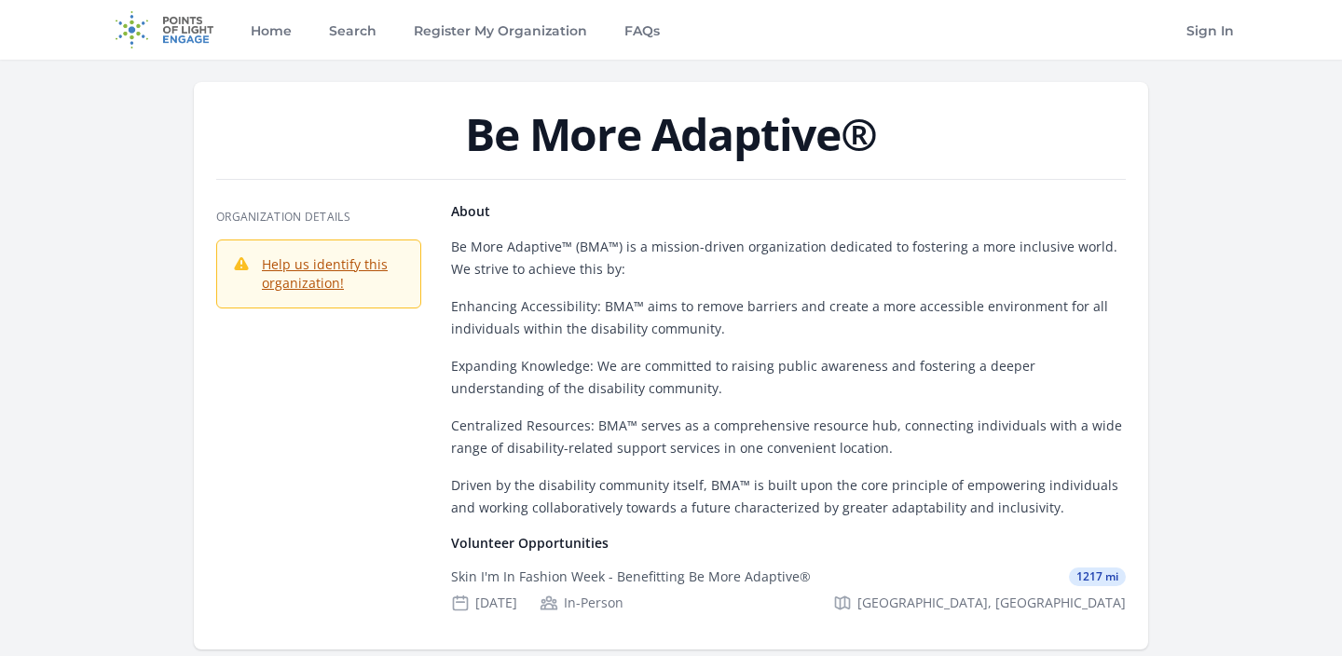  Describe the element at coordinates (581, 603) in the screenshot. I see `div: In-Person` at that location.